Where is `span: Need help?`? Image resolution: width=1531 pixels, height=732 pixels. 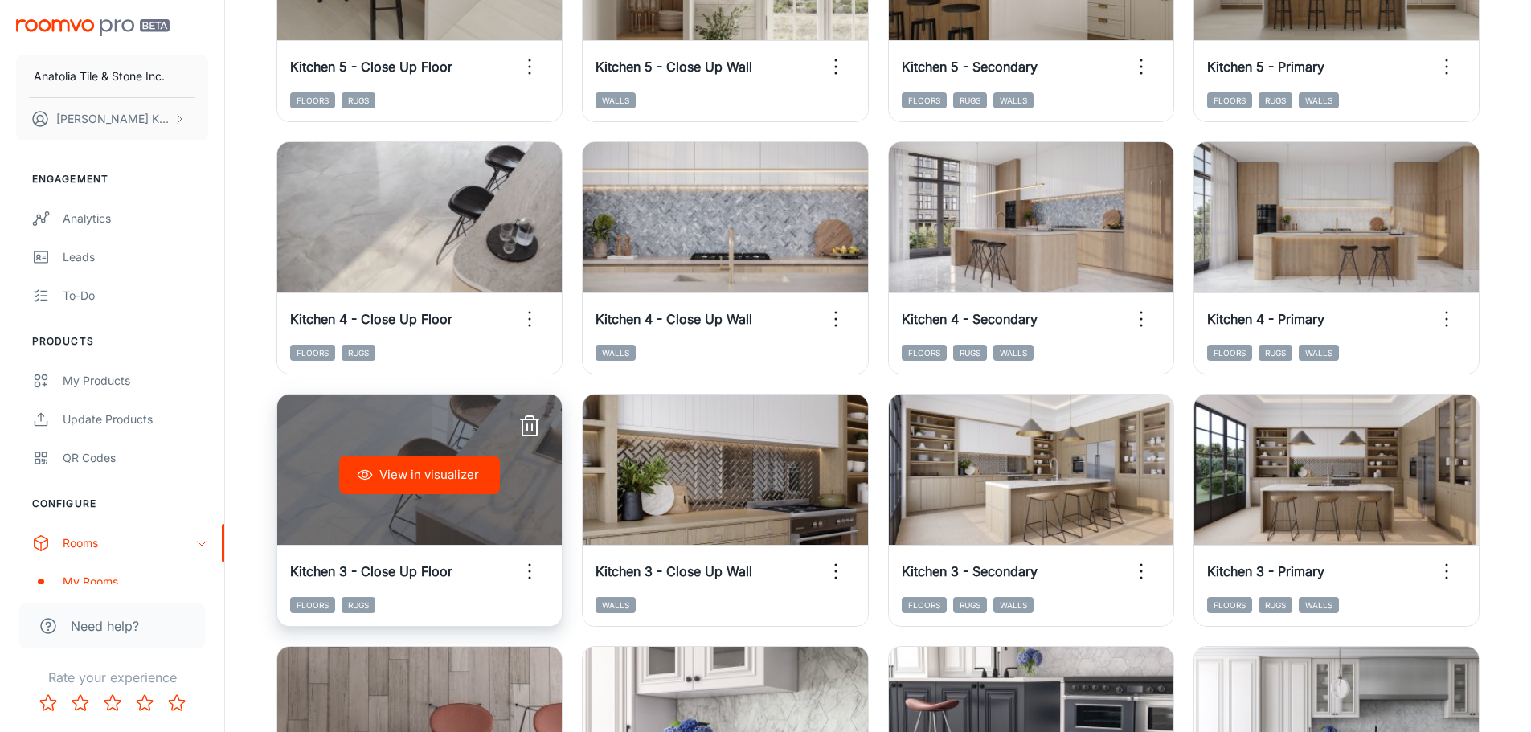
span: Need help? is located at coordinates (104, 626).